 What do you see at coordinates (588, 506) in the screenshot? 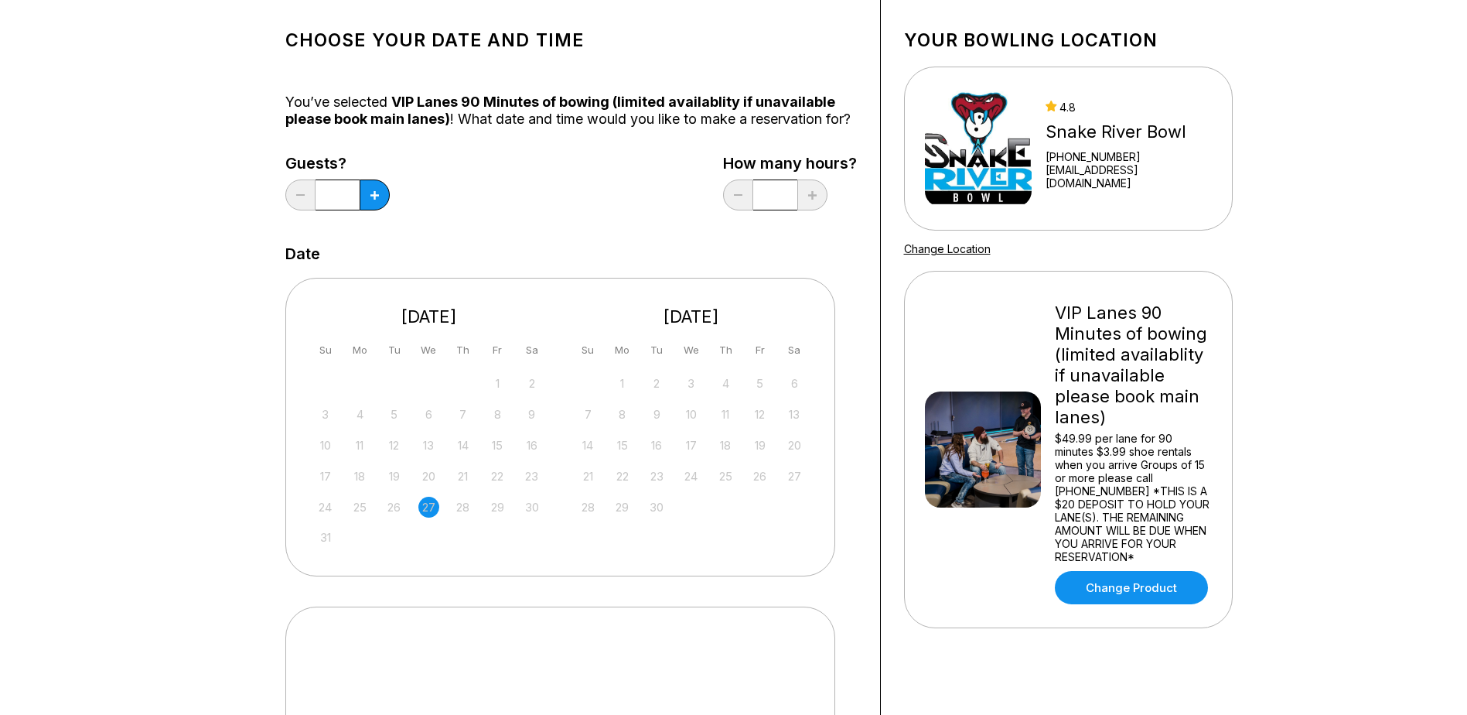
I see `div: Not available Sunday, September 28th, 2025` at bounding box center [588, 506].